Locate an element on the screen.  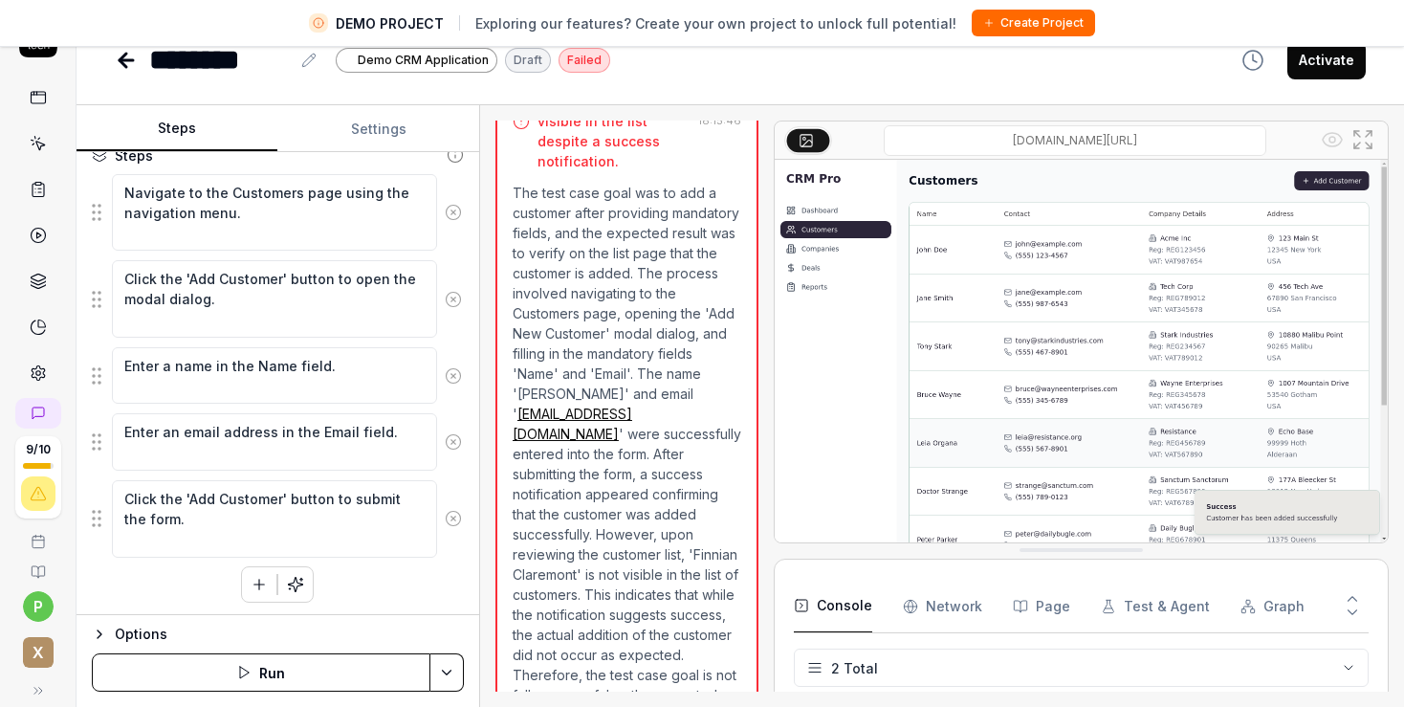
div: Failed is located at coordinates (584, 60).